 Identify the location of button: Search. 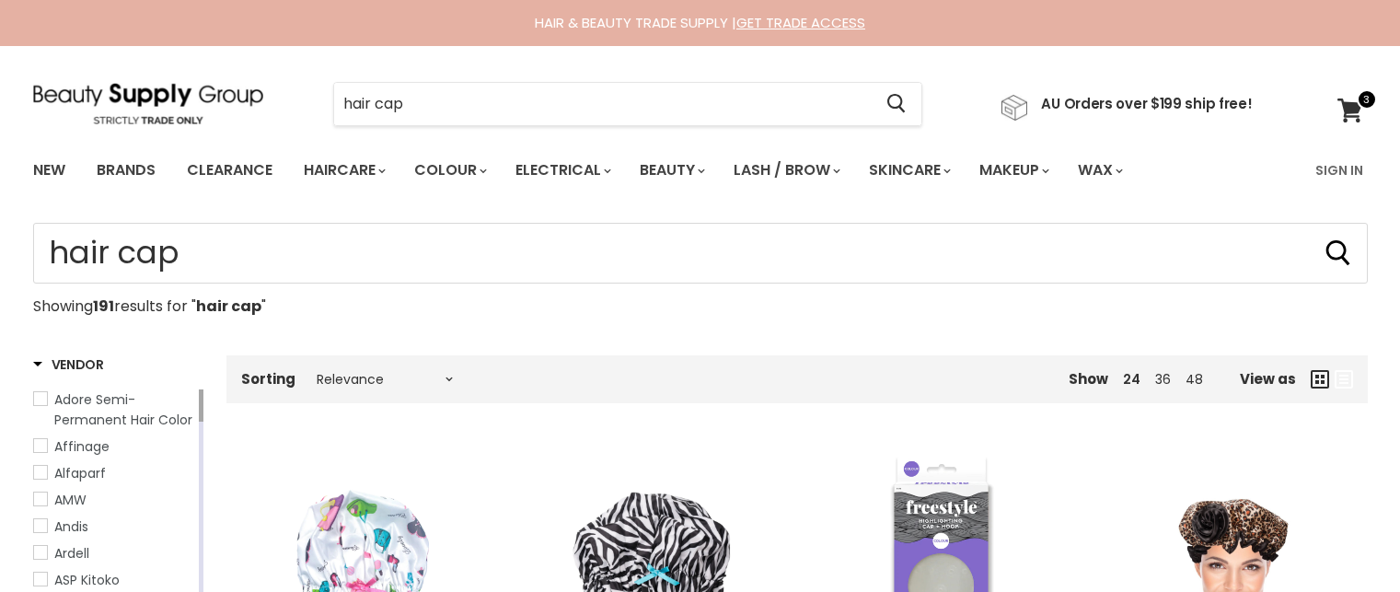
(896, 104).